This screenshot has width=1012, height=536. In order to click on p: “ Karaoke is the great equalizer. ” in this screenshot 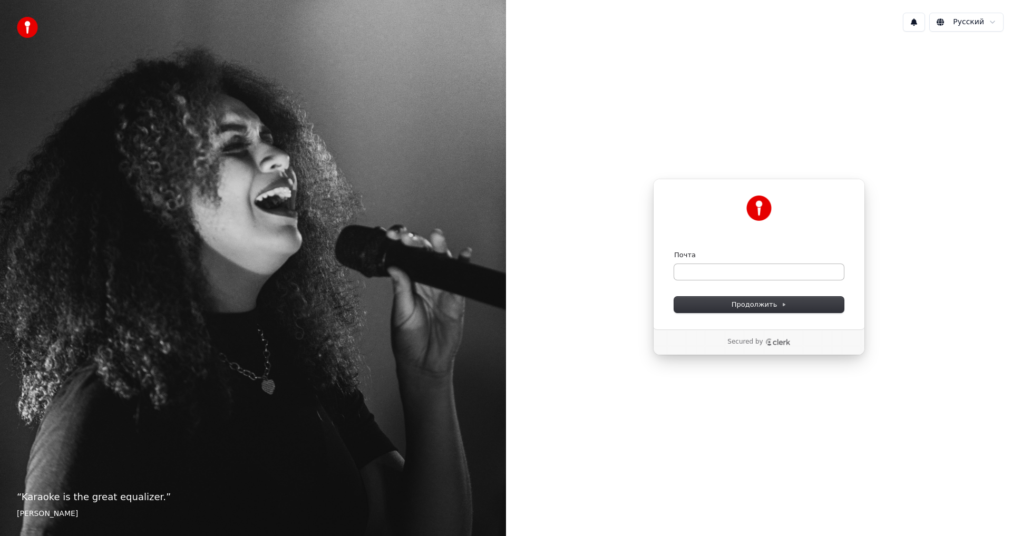, I will do `click(253, 497)`.